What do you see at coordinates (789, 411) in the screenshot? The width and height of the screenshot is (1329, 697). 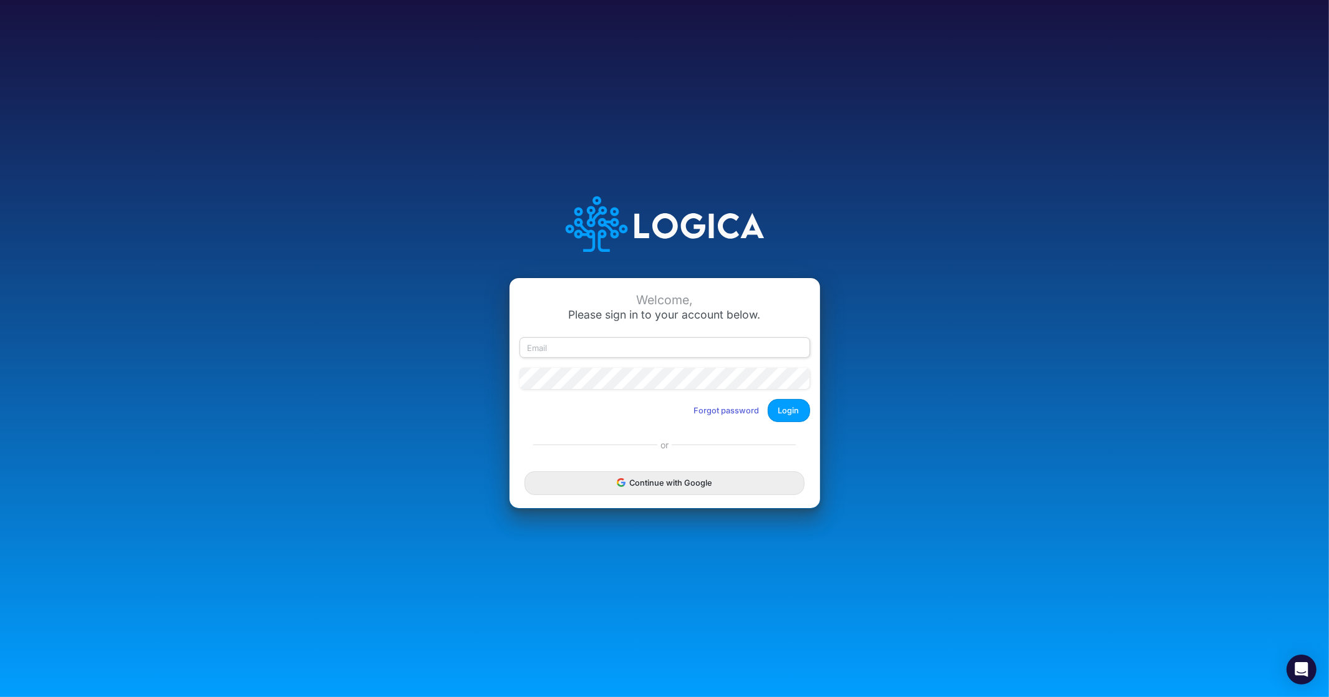 I see `button: Login` at bounding box center [789, 411].